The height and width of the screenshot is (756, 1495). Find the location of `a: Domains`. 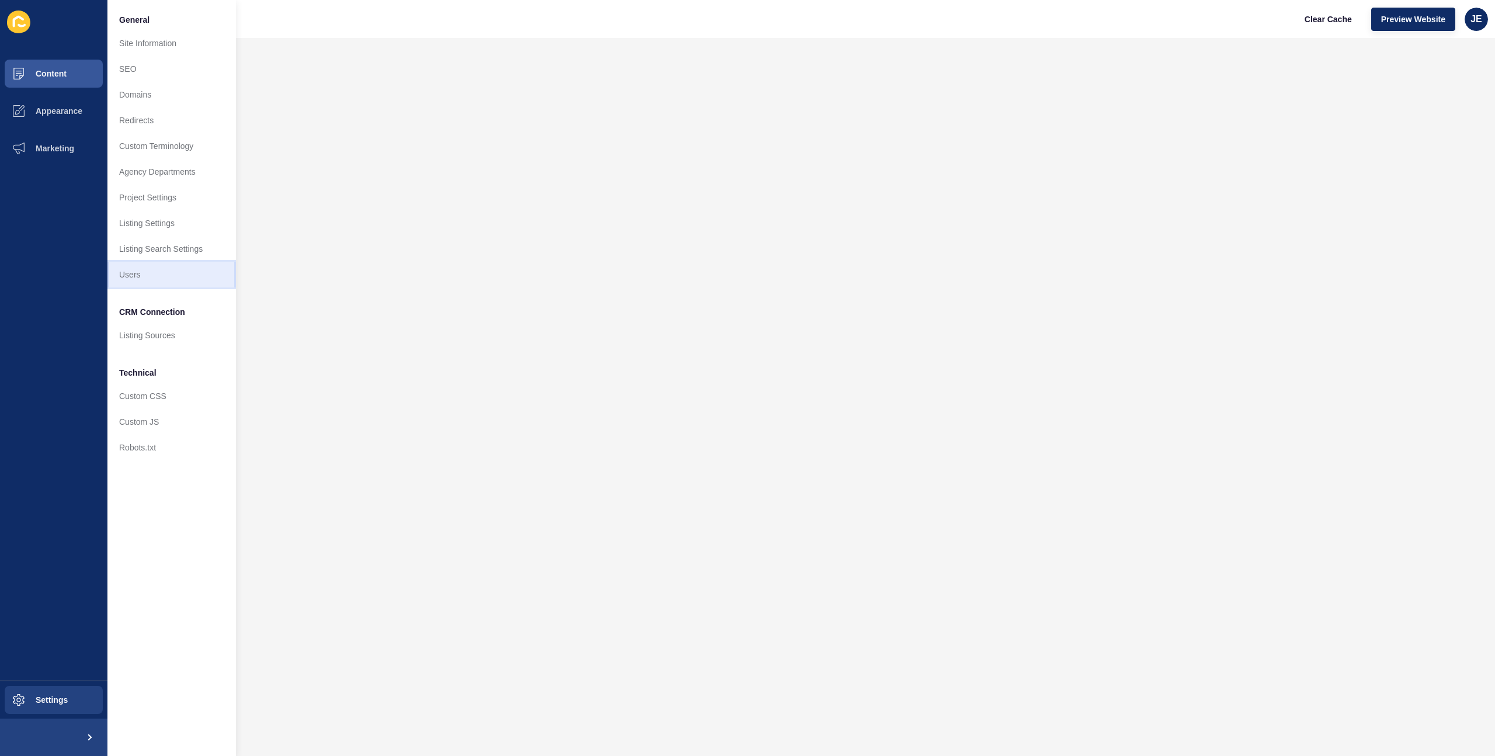

a: Domains is located at coordinates (172, 95).